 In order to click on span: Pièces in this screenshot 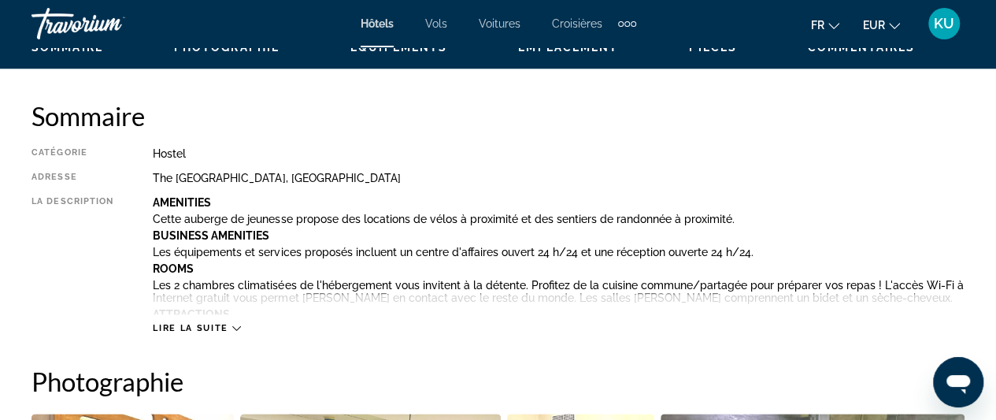, I will do `click(712, 47)`.